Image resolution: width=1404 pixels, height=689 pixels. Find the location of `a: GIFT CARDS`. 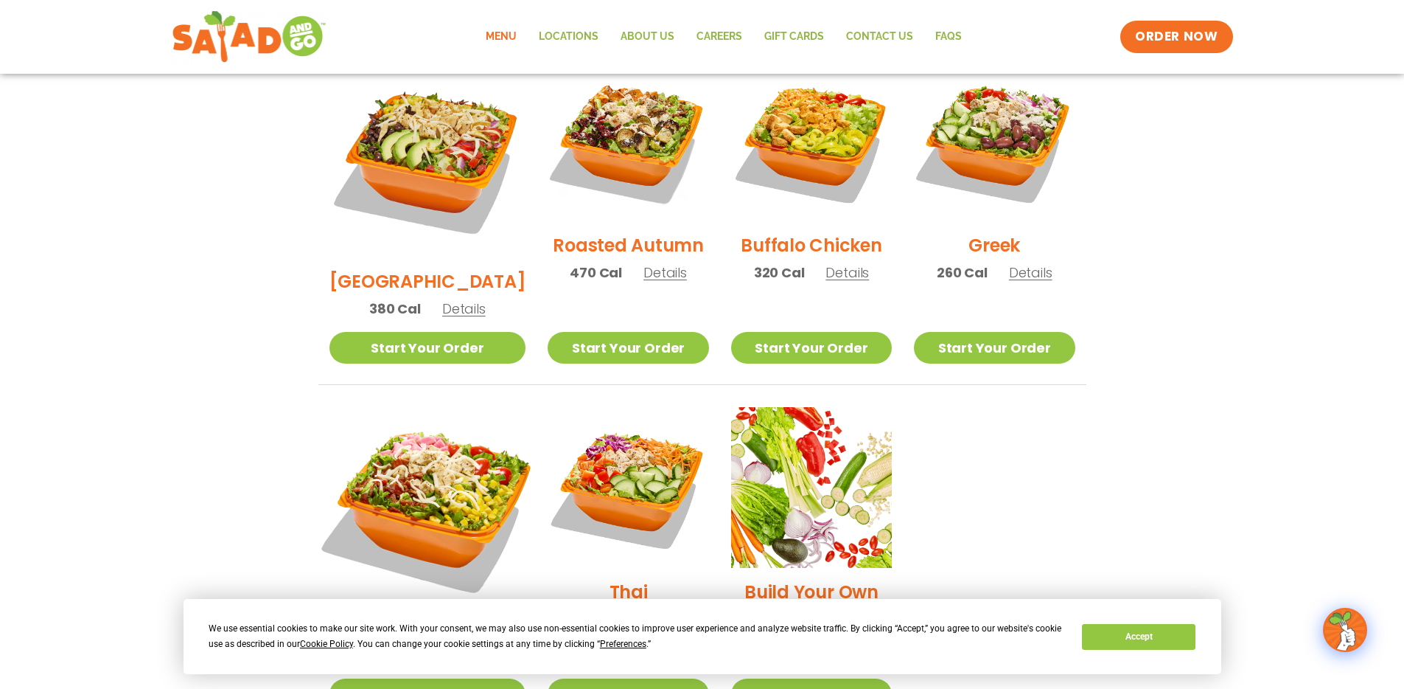

a: GIFT CARDS is located at coordinates (794, 37).